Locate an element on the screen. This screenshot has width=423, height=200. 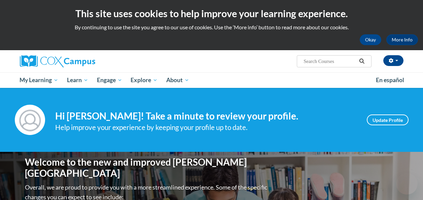
a: More Info is located at coordinates (402, 40).